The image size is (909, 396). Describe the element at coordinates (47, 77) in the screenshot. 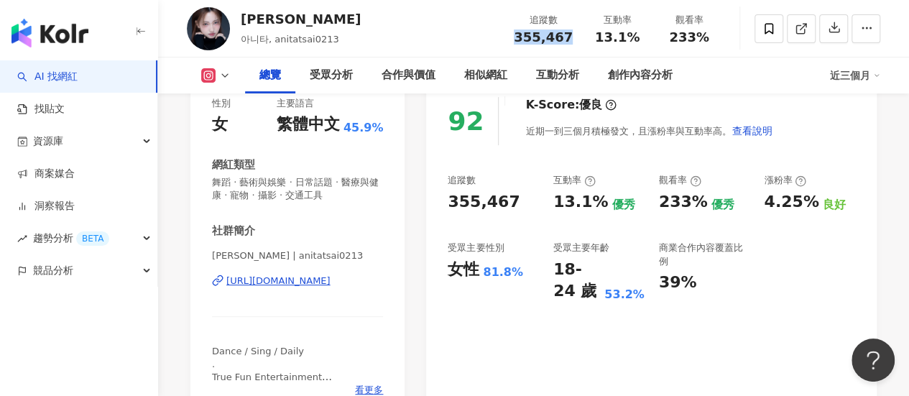

I see `a: searchAI 找網紅` at that location.